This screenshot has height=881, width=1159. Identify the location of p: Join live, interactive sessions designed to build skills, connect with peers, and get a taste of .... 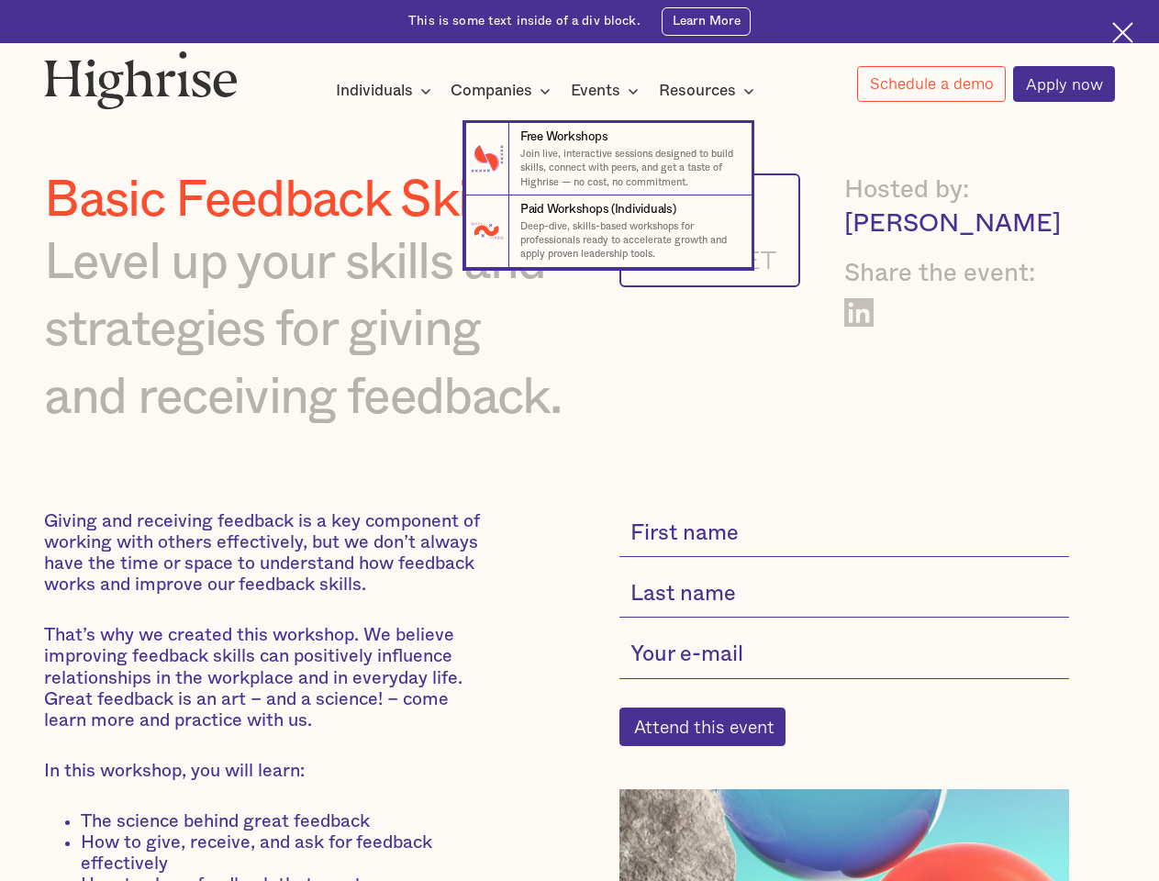
(629, 168).